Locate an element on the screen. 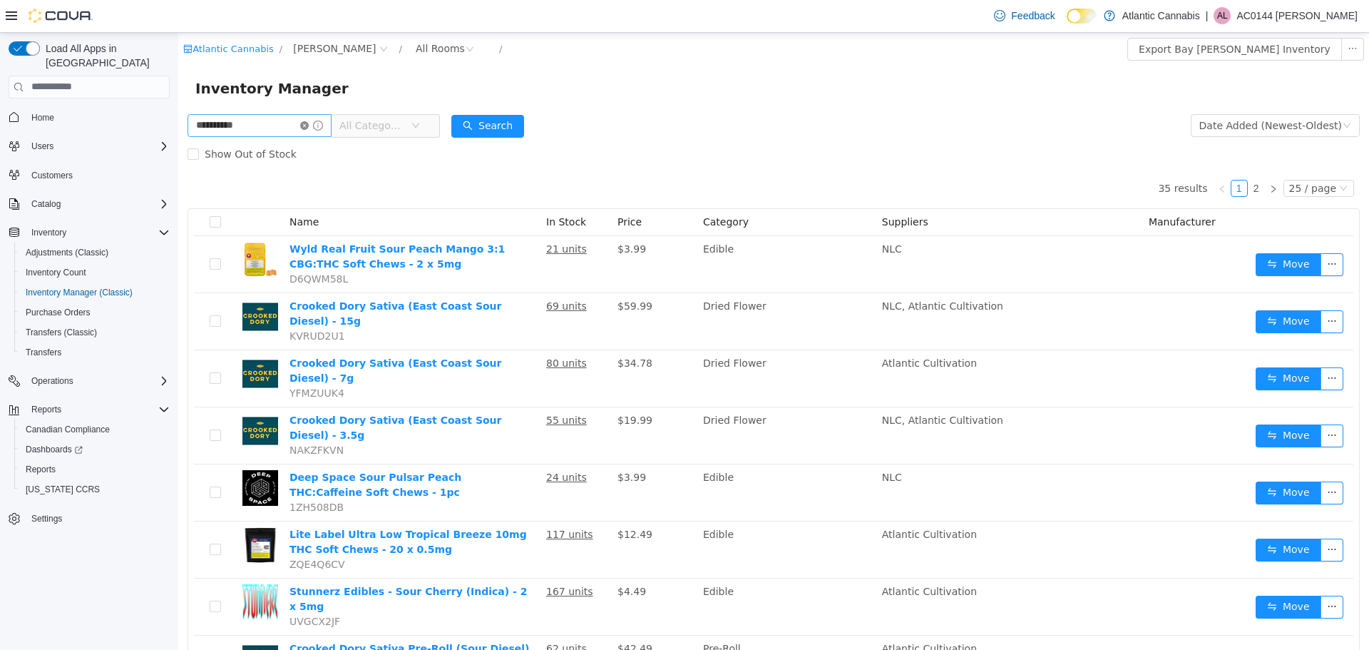 This screenshot has width=1369, height=650. span: ZQE4Q6CV is located at coordinates (139, 531).